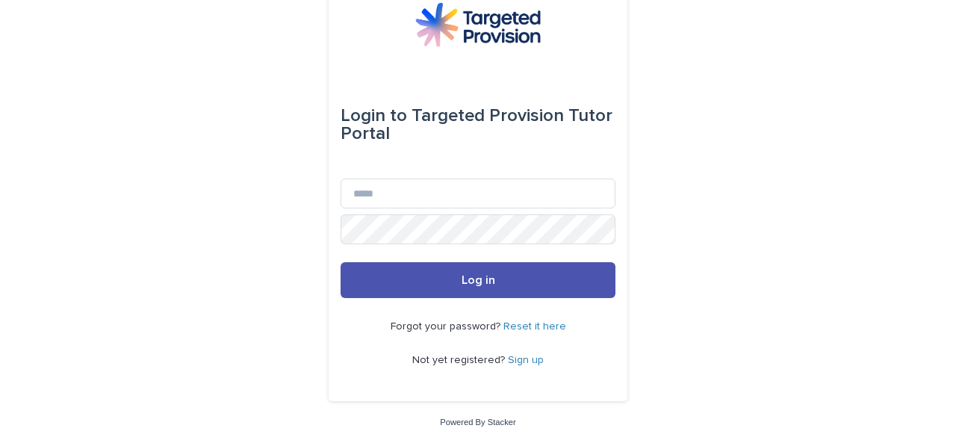  What do you see at coordinates (478, 125) in the screenshot?
I see `div: Targeted Provision Tutor Portal` at bounding box center [478, 125].